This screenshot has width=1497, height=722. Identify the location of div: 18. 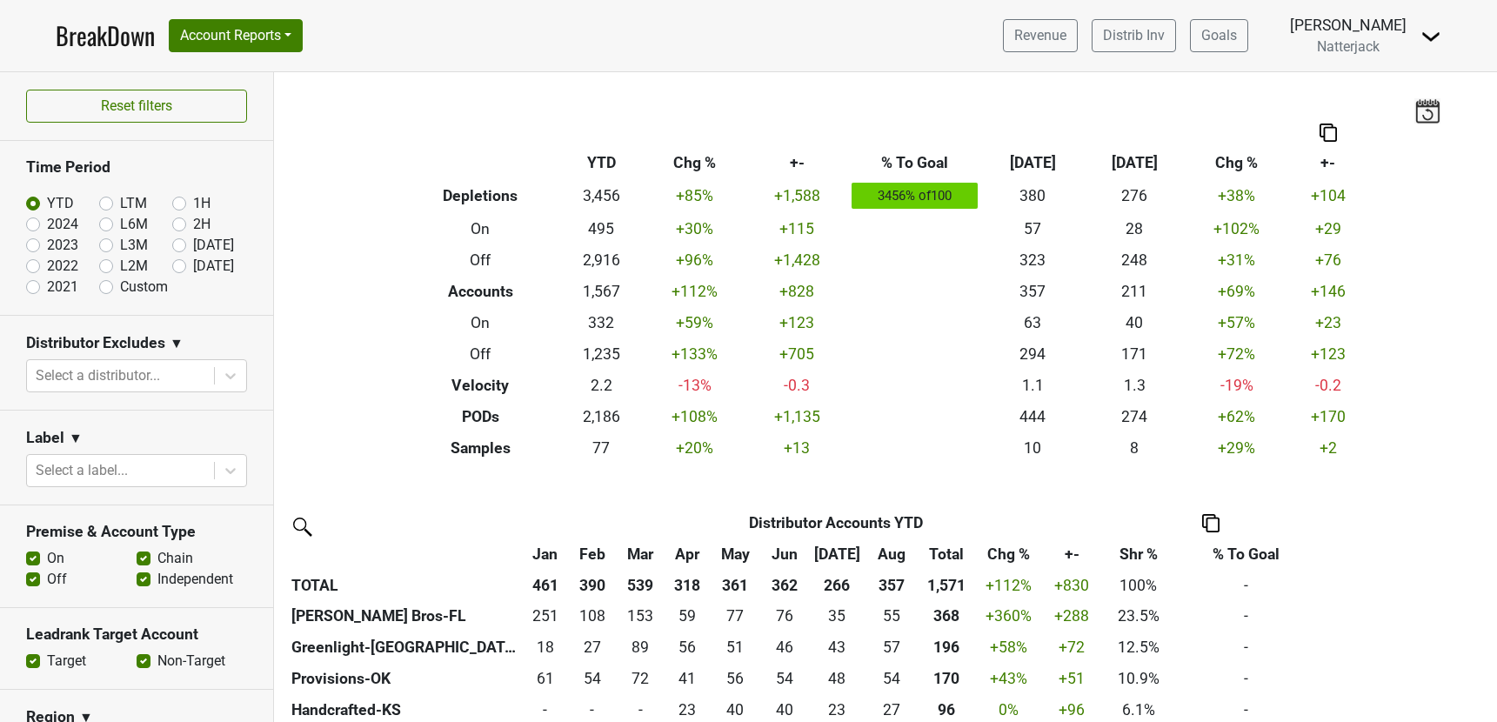
(545, 647).